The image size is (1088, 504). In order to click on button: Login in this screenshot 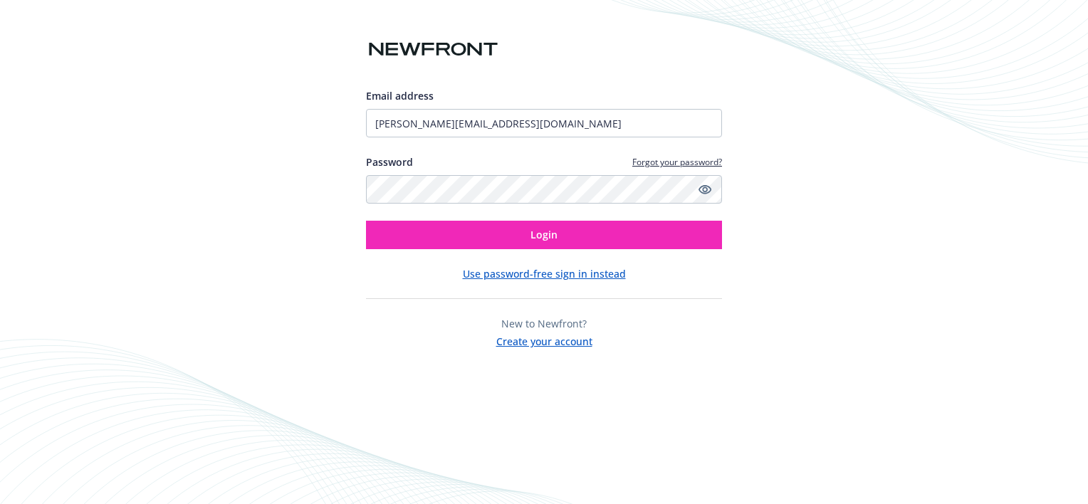, I will do `click(544, 235)`.